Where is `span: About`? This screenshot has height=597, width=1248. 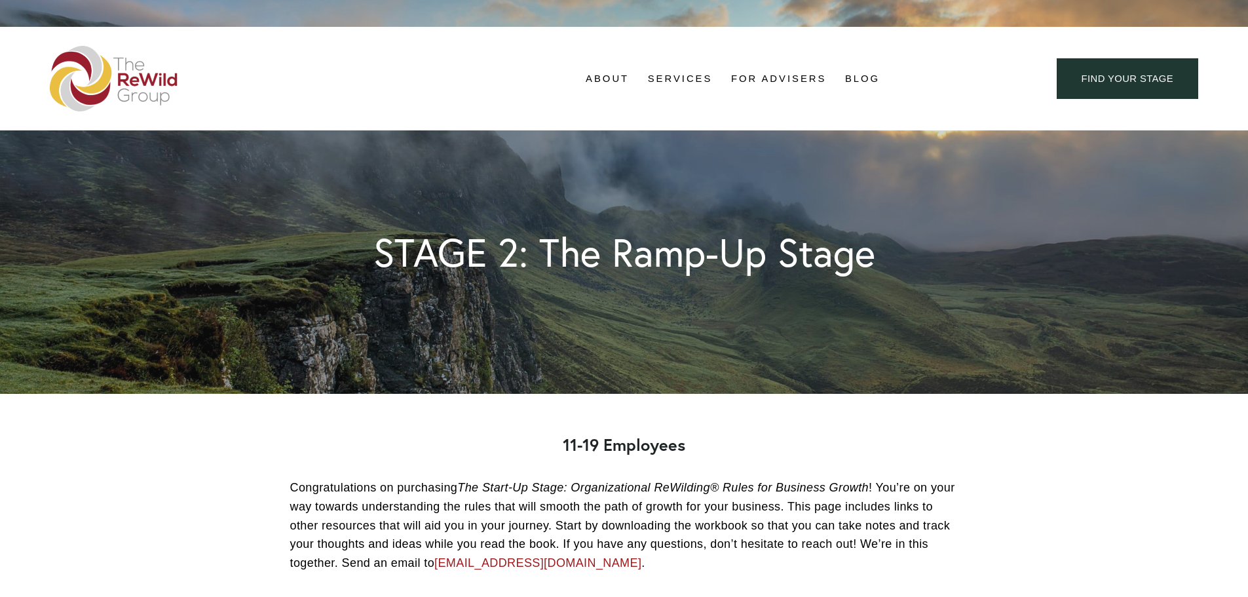 span: About is located at coordinates (607, 79).